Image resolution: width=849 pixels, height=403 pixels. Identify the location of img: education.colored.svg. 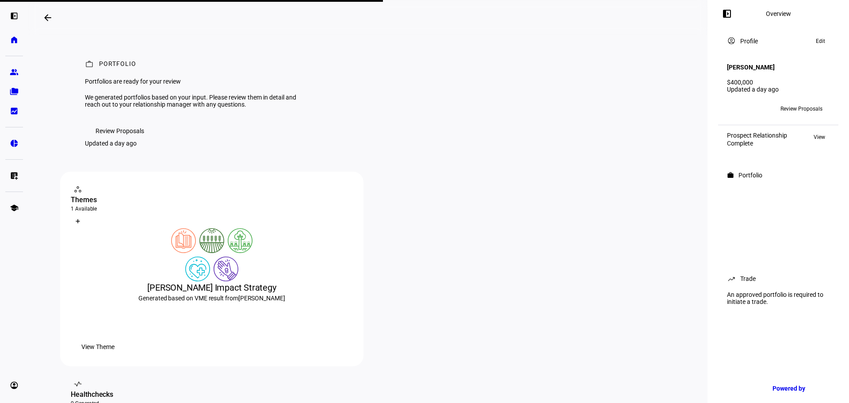
(183, 240).